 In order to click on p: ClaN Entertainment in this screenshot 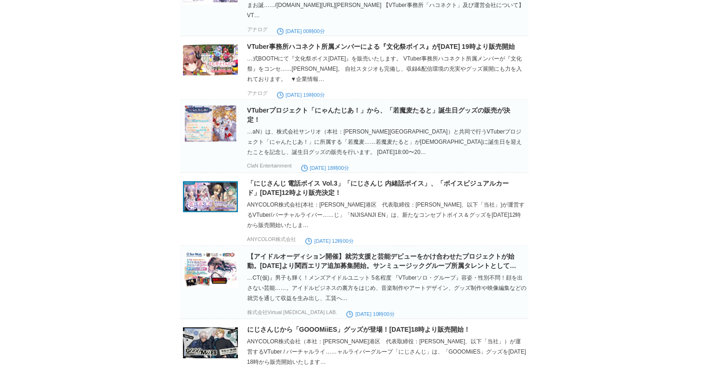, I will do `click(270, 165)`.